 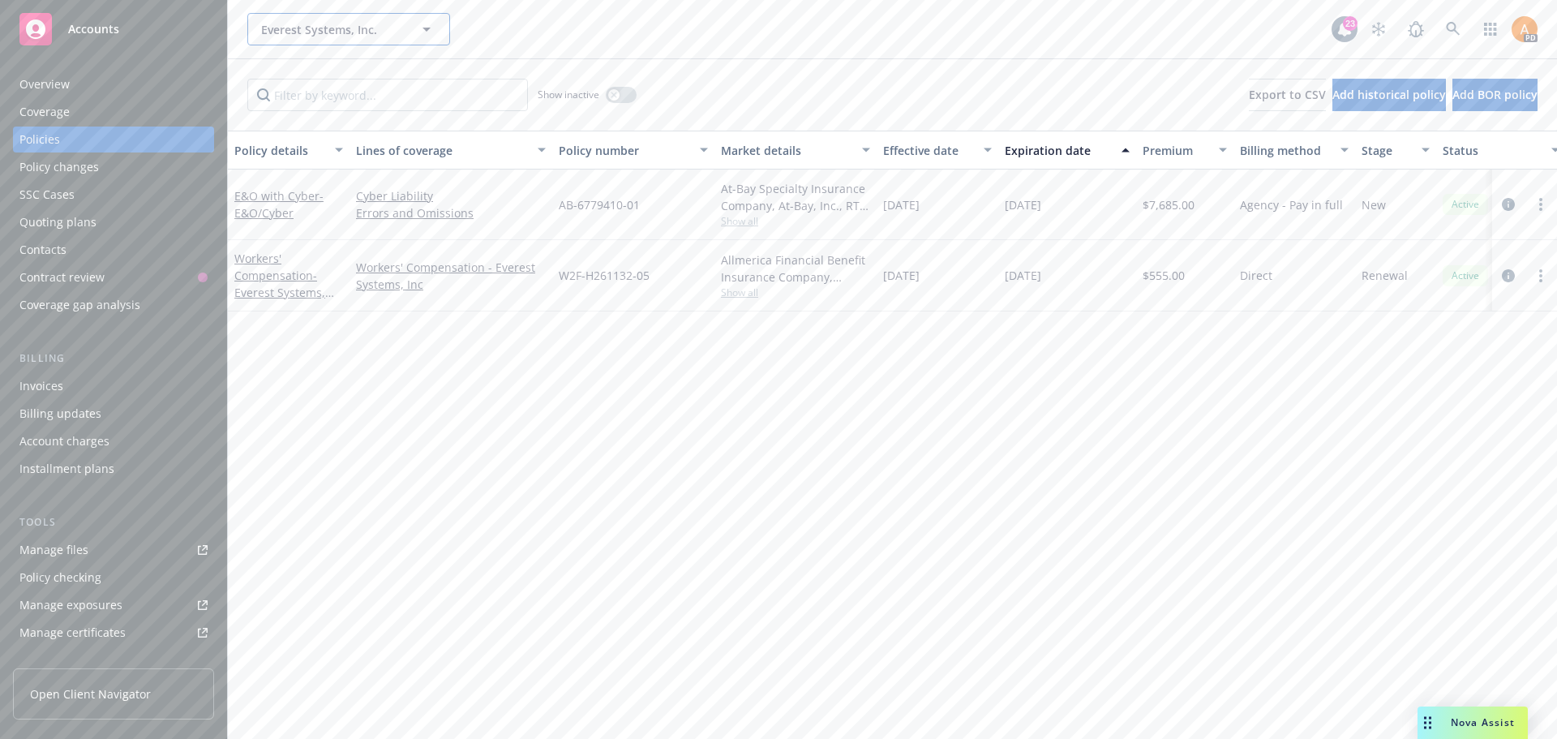 I want to click on div: Policies, so click(x=40, y=140).